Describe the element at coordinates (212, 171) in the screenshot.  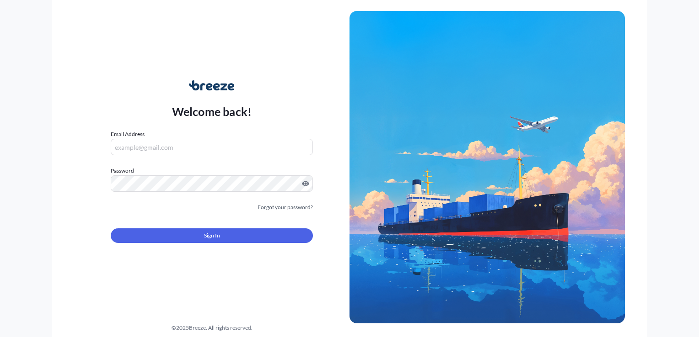
I see `label: Password` at that location.